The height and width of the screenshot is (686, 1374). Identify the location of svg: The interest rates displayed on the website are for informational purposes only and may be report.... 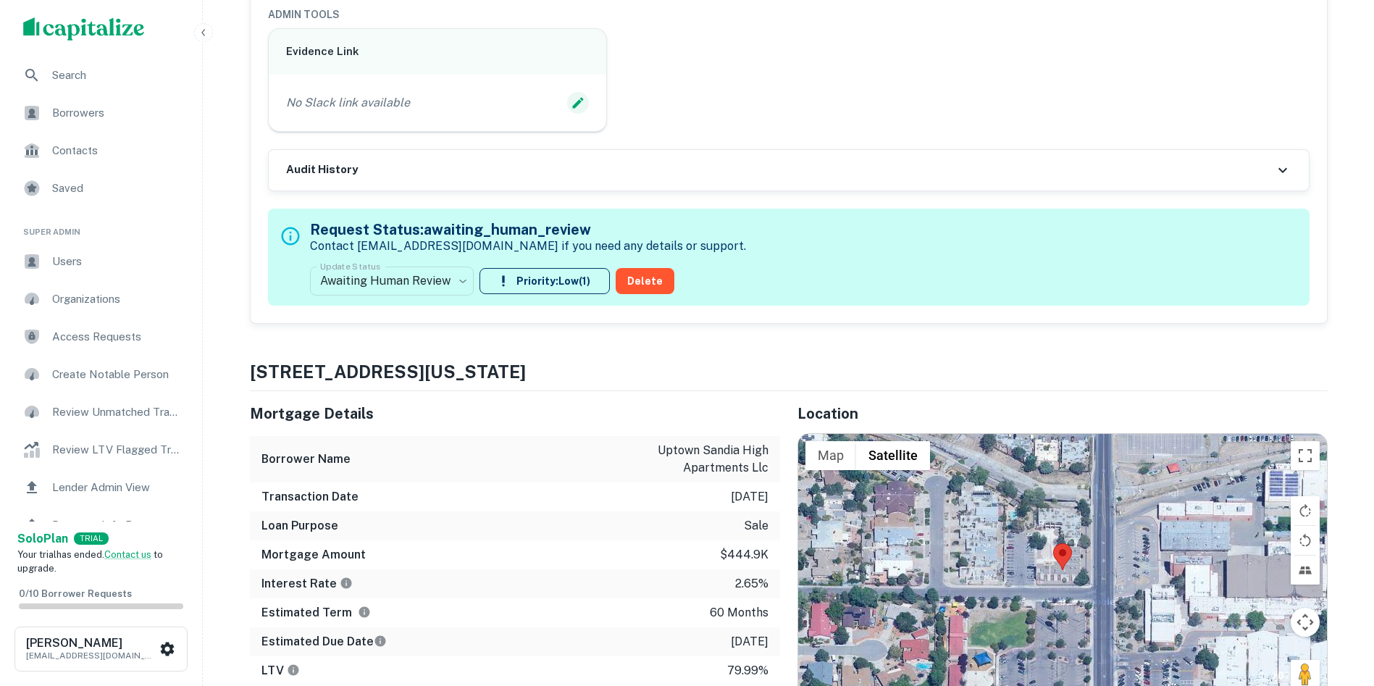
(346, 583).